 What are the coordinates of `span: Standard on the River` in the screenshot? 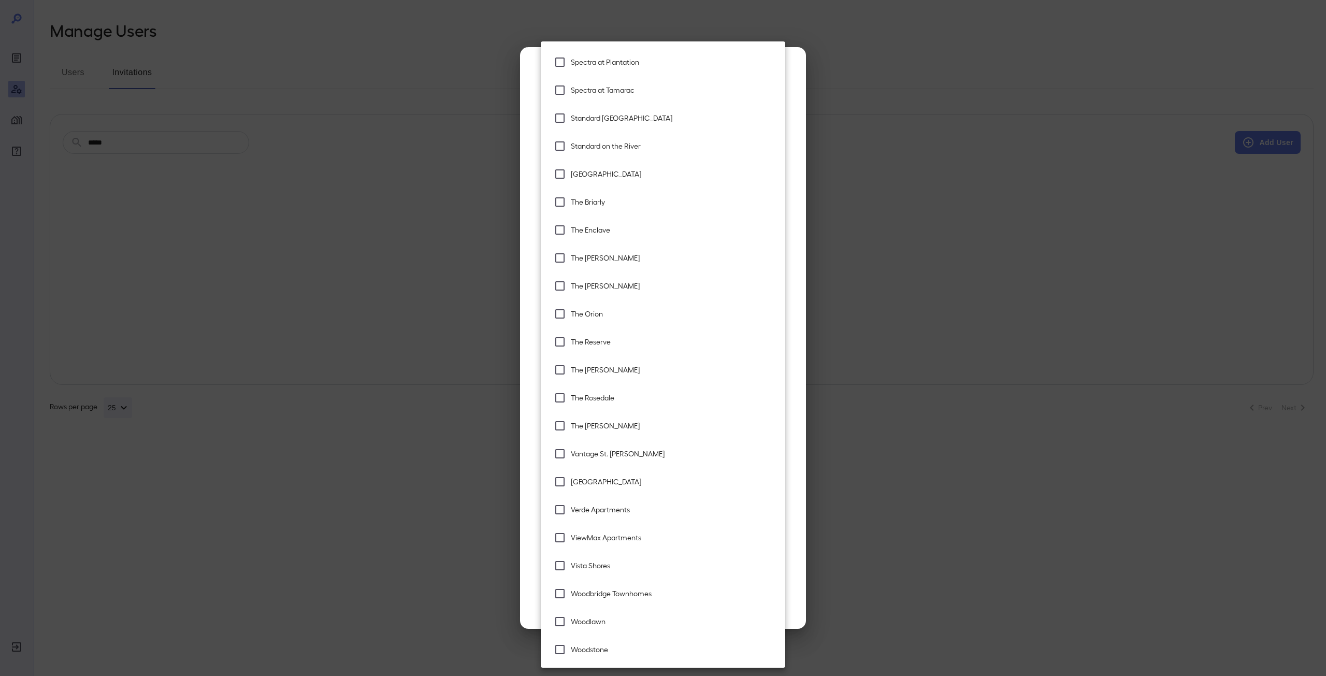 It's located at (674, 146).